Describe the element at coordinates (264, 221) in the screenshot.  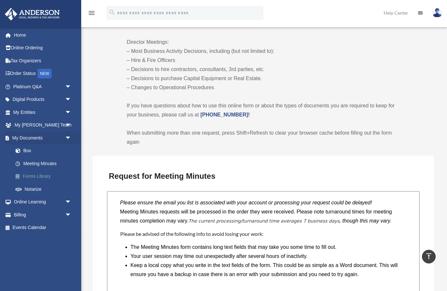
I see `em: The current processing/turnaround time averages 7 business days` at that location.